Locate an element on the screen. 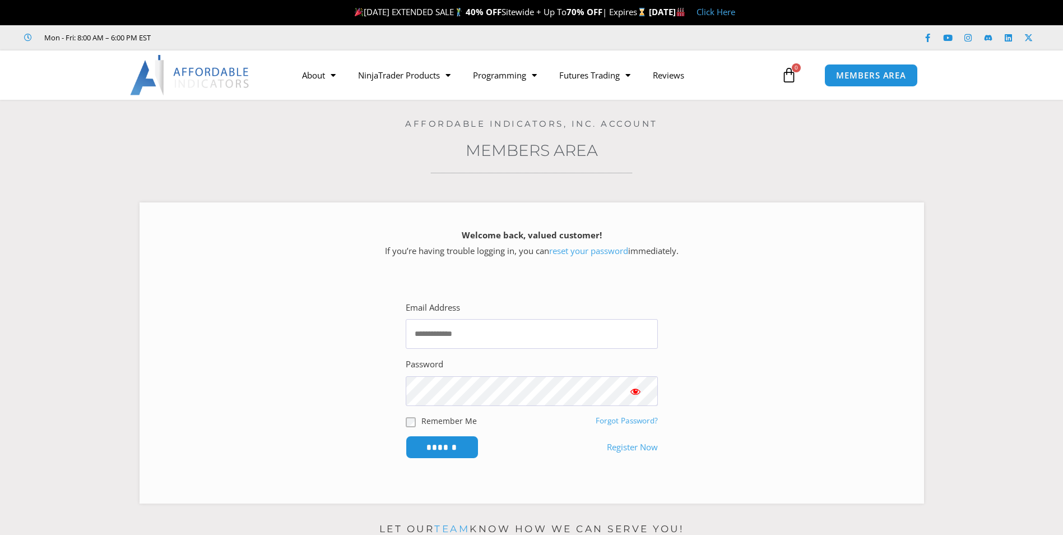 This screenshot has height=535, width=1063. a: NinjaTrader Products is located at coordinates (404, 75).